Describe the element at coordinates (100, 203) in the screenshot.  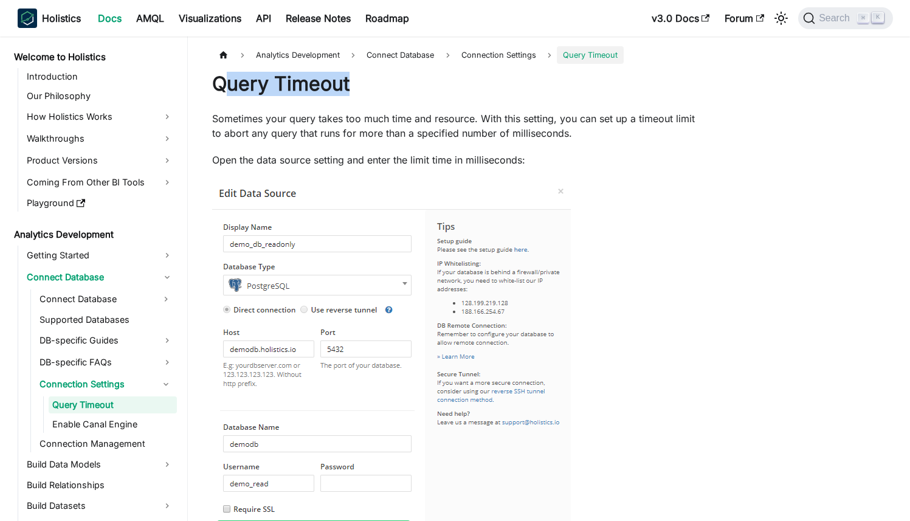
I see `a: Playground` at that location.